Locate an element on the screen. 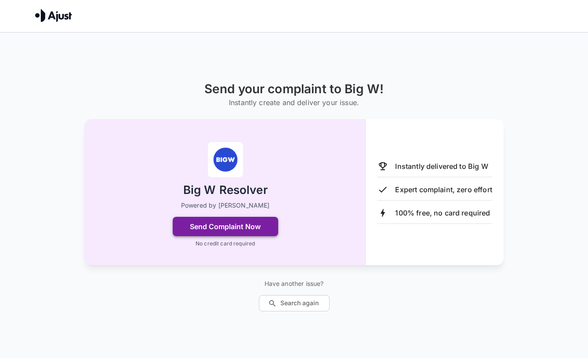  h2: Big W Resolver is located at coordinates (225, 190).